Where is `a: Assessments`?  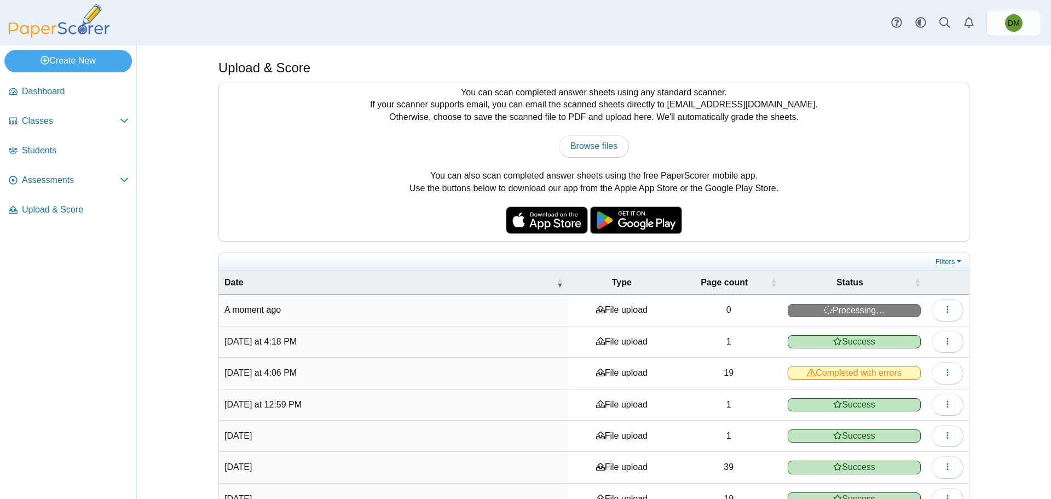
a: Assessments is located at coordinates (68, 181).